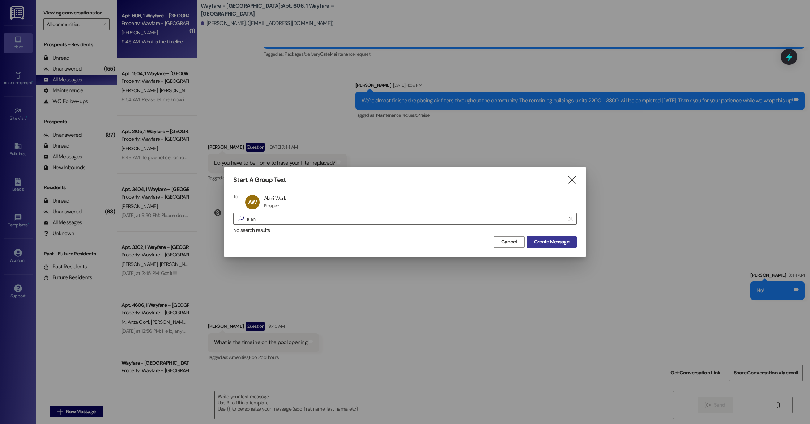 The width and height of the screenshot is (810, 424). I want to click on span: Cancel, so click(509, 242).